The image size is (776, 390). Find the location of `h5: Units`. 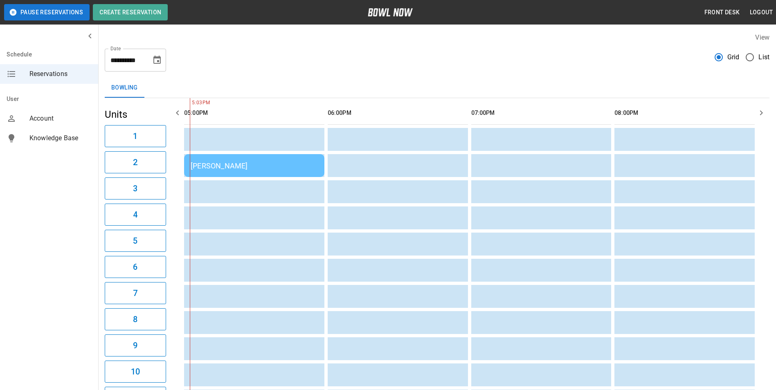

h5: Units is located at coordinates (135, 115).